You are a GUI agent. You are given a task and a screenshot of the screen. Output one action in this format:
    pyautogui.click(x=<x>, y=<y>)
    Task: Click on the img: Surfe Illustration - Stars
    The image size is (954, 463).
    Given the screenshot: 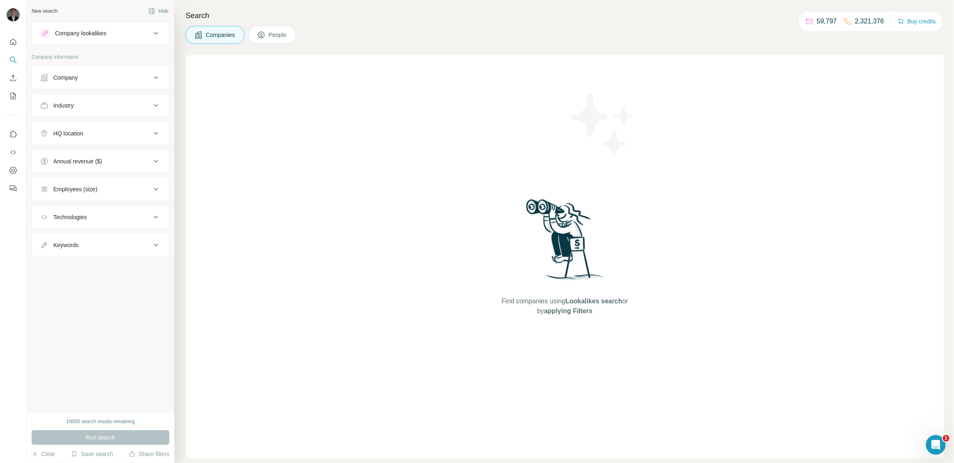 What is the action you would take?
    pyautogui.click(x=602, y=125)
    